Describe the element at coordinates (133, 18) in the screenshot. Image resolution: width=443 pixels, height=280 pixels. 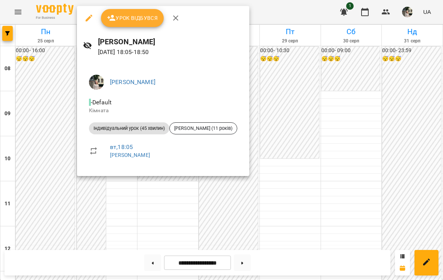
I see `span: Урок відбувся` at that location.